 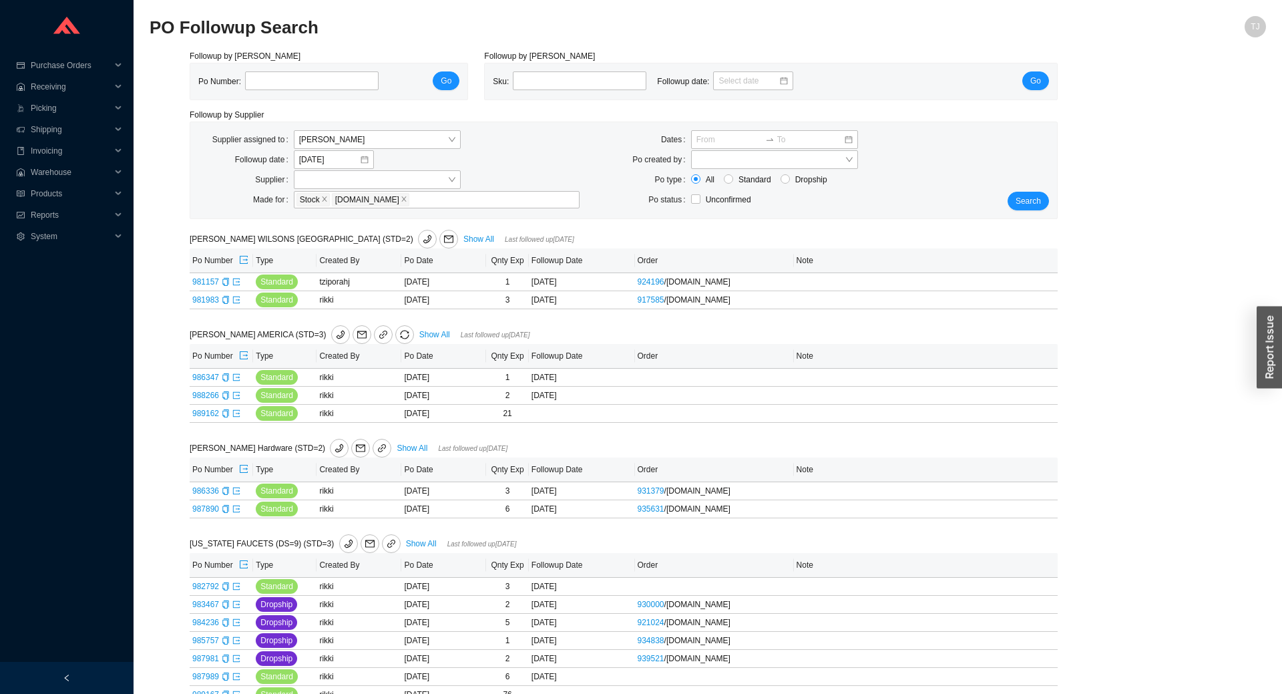 I want to click on div: Sku: Followup date:, so click(x=648, y=81).